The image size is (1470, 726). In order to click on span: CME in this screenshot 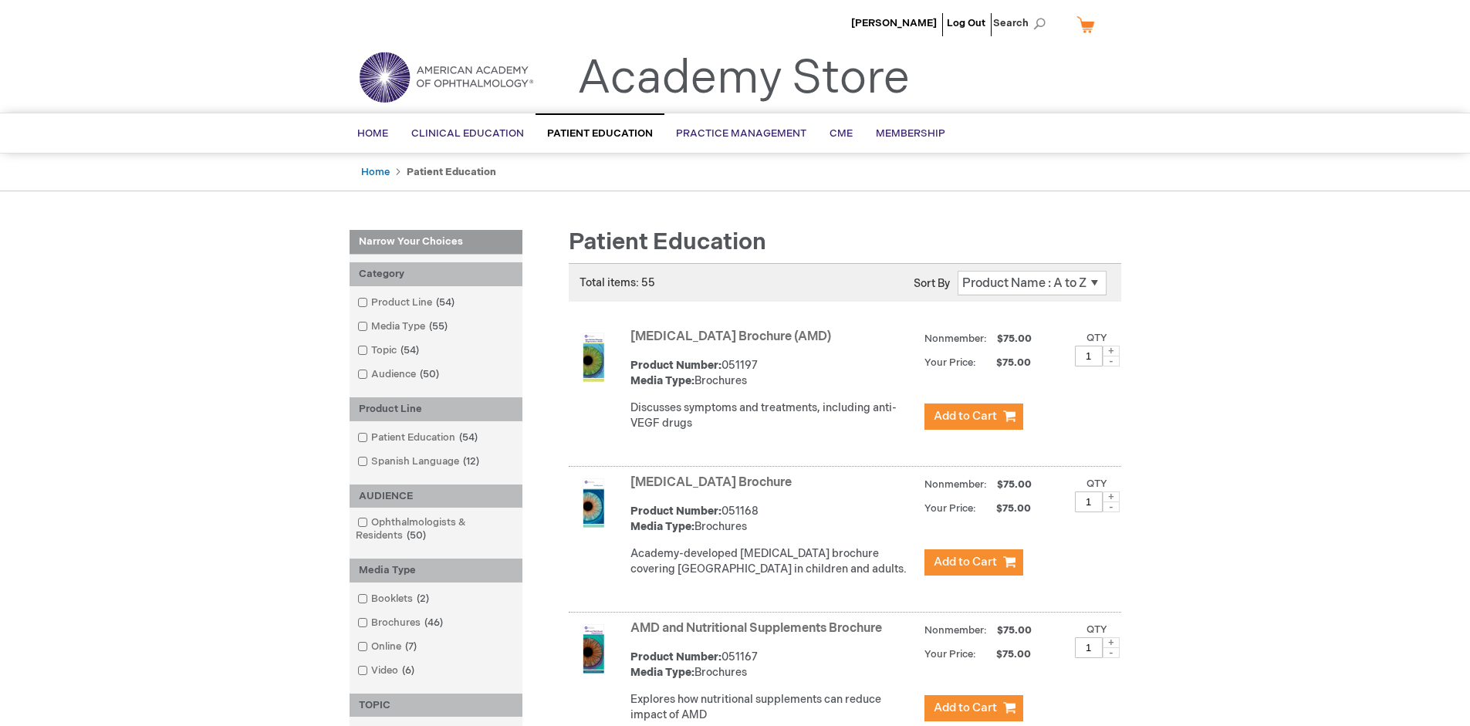, I will do `click(841, 133)`.